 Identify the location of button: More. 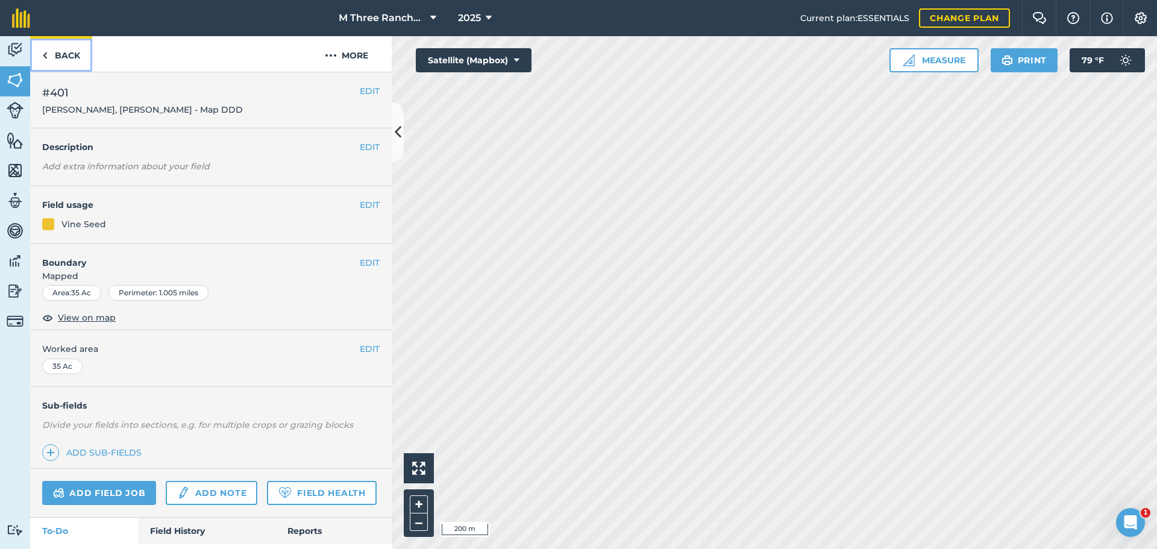
(347, 54).